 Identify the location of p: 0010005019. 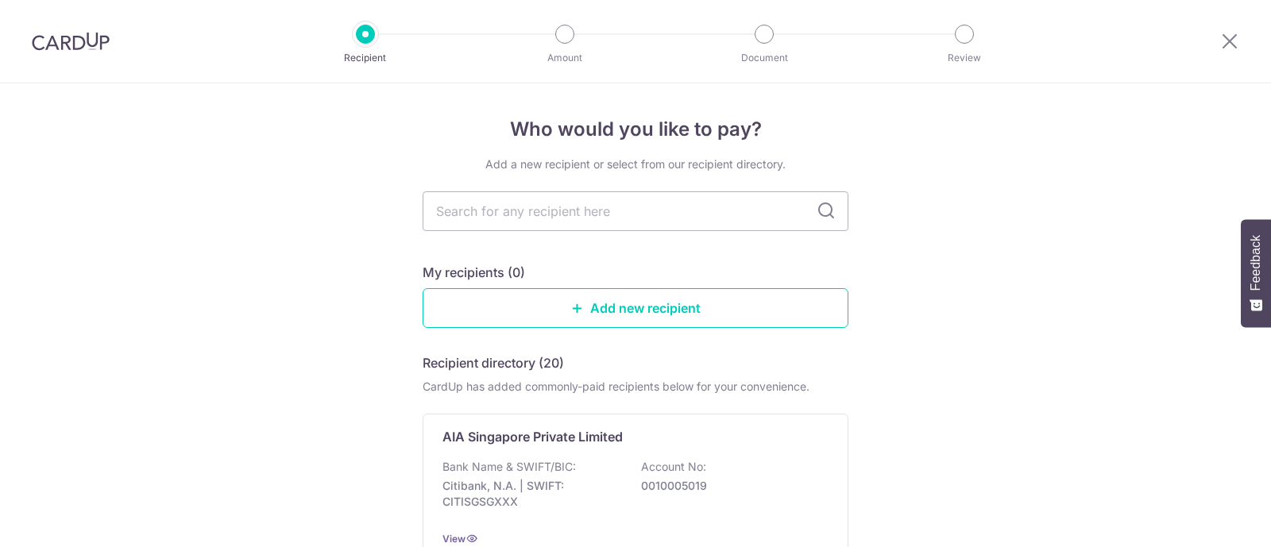
(730, 486).